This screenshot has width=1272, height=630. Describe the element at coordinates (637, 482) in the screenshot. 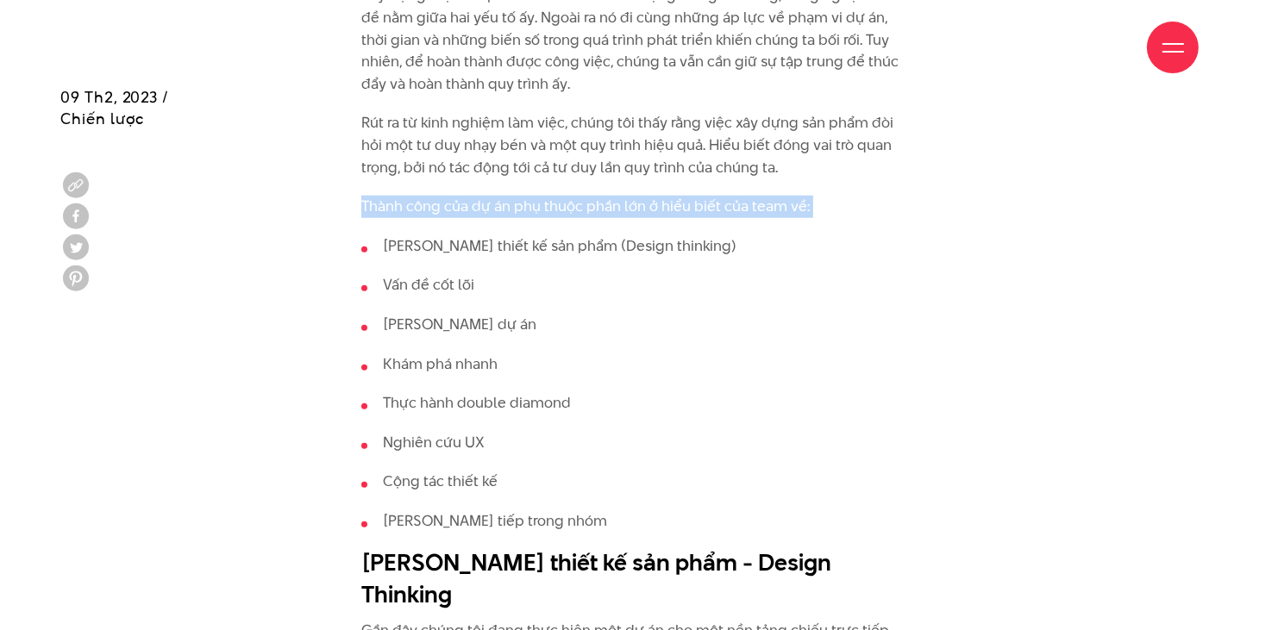

I see `li: Cộng tác thiết kế` at that location.